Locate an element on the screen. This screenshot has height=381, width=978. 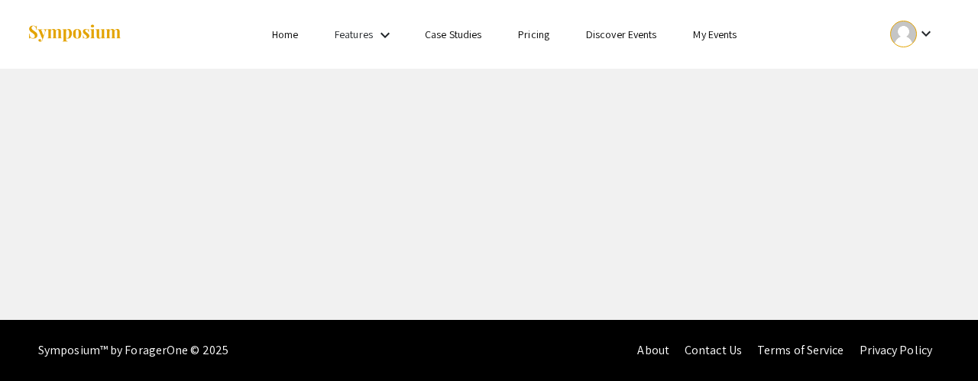
a: Pricing is located at coordinates (533, 34).